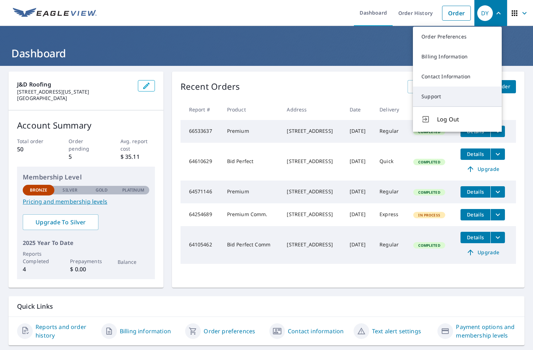  Describe the element at coordinates (458, 57) in the screenshot. I see `a: Billing Information` at that location.